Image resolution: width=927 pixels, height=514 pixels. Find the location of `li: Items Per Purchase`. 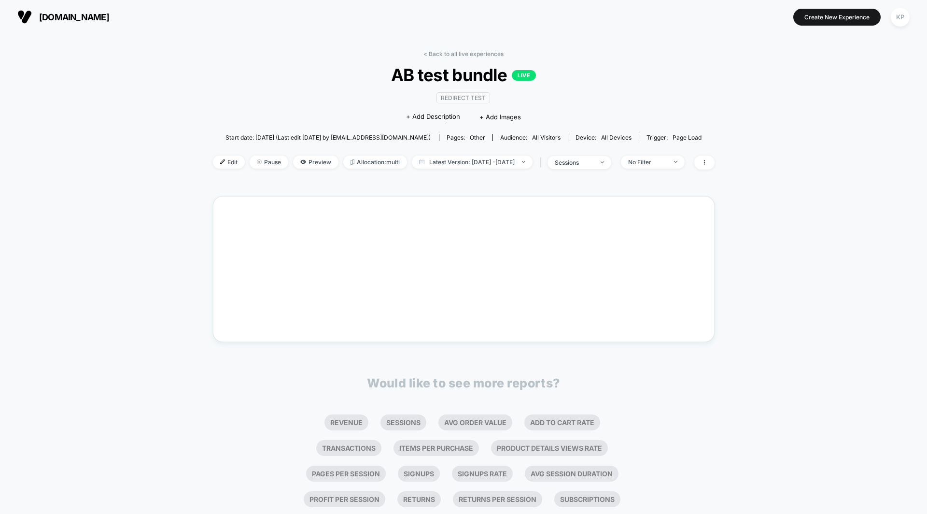

li: Items Per Purchase is located at coordinates (436, 447).